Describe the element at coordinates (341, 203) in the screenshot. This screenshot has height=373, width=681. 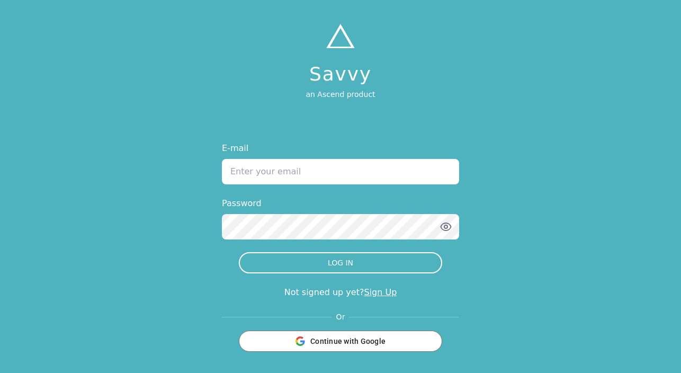
I see `label: Password` at that location.